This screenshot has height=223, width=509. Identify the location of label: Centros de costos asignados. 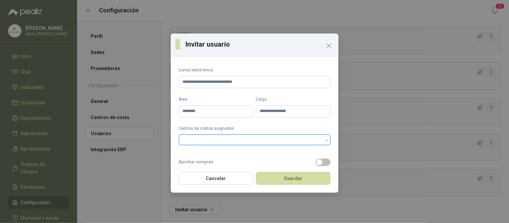
(255, 129).